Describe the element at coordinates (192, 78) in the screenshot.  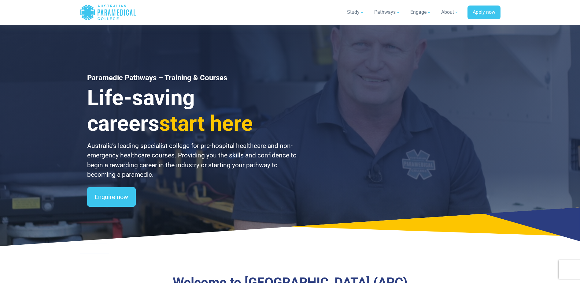
I see `h1: Paramedic Pathways – Training & Courses` at that location.